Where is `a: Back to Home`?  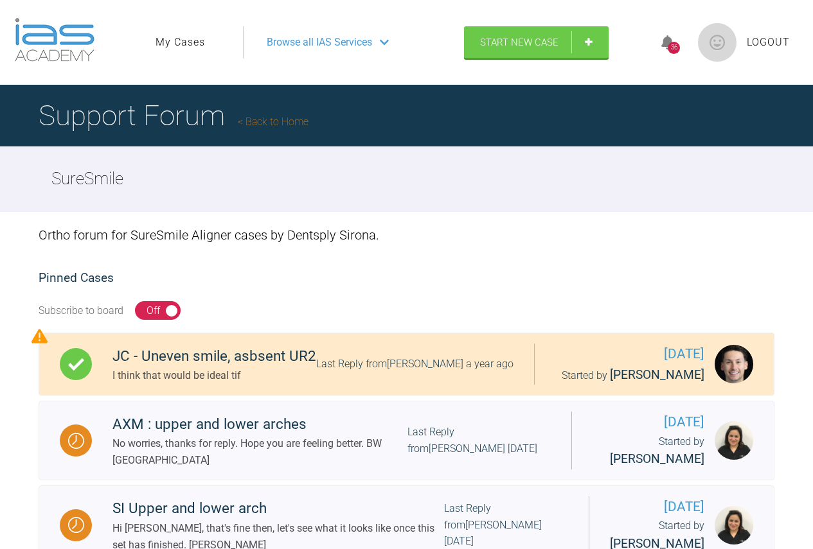 a: Back to Home is located at coordinates (273, 121).